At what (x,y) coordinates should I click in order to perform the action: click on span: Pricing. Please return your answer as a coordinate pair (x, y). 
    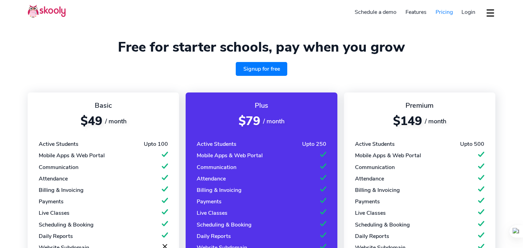
    Looking at the image, I should click on (444, 12).